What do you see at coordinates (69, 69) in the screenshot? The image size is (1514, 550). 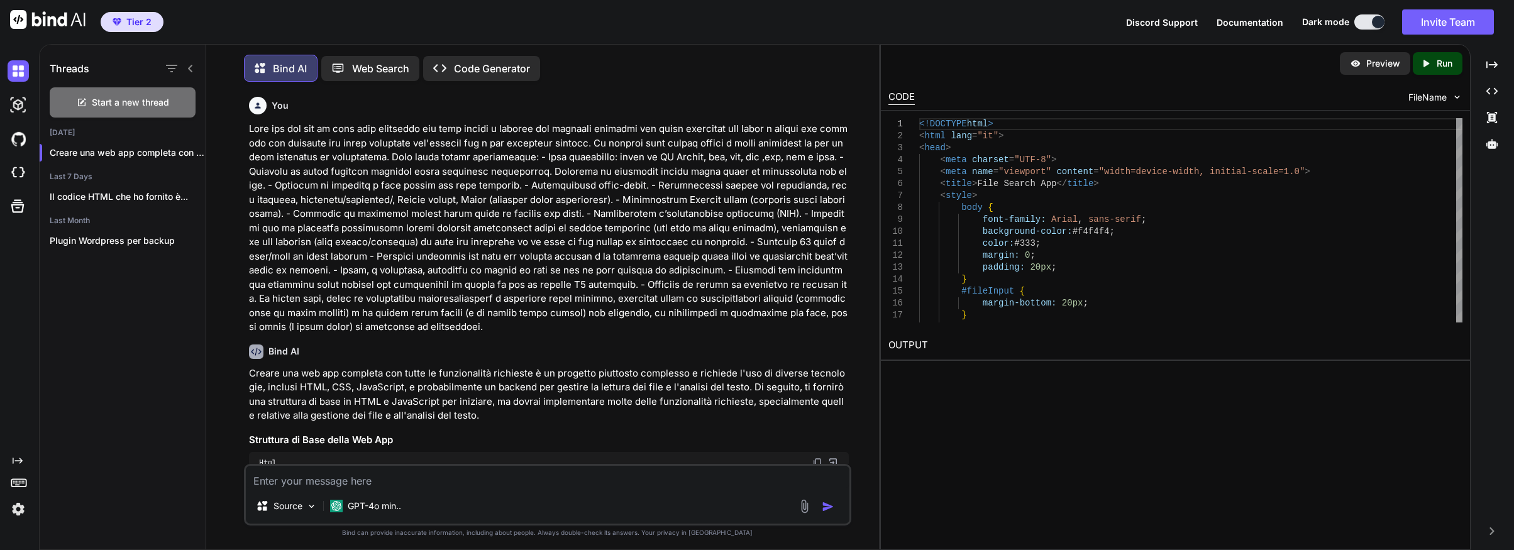 I see `h1: Threads` at bounding box center [69, 69].